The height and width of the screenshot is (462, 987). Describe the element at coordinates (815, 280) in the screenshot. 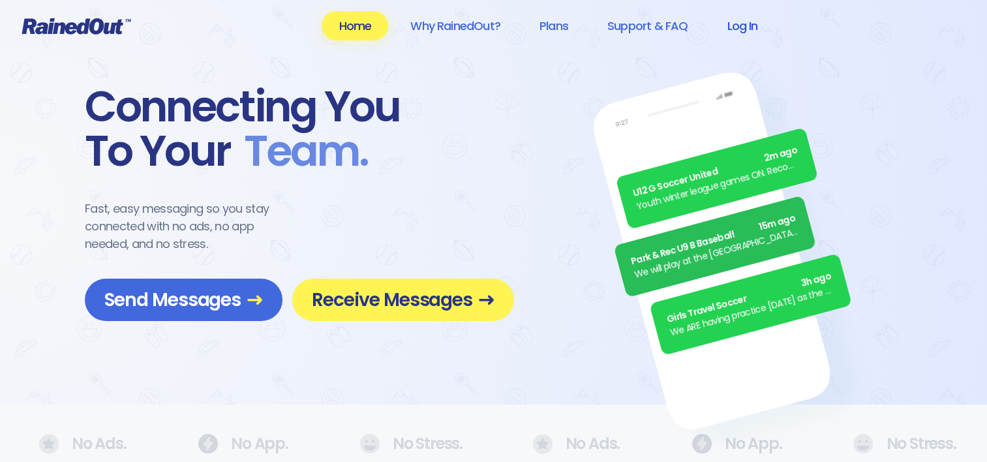

I see `span: 3h ago` at that location.